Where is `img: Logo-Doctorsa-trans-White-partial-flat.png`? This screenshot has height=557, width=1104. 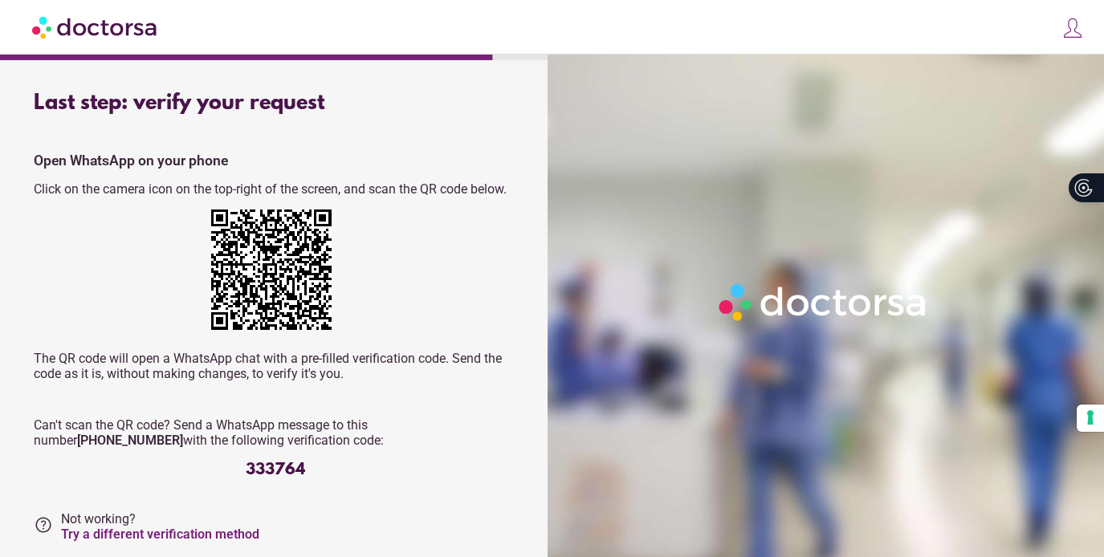 img: Logo-Doctorsa-trans-White-partial-flat.png is located at coordinates (823, 302).